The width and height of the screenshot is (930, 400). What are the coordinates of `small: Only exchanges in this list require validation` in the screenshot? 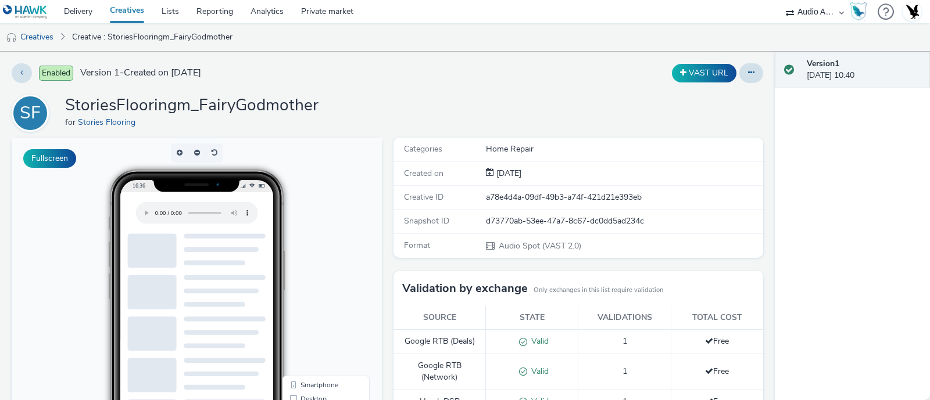 It's located at (598, 291).